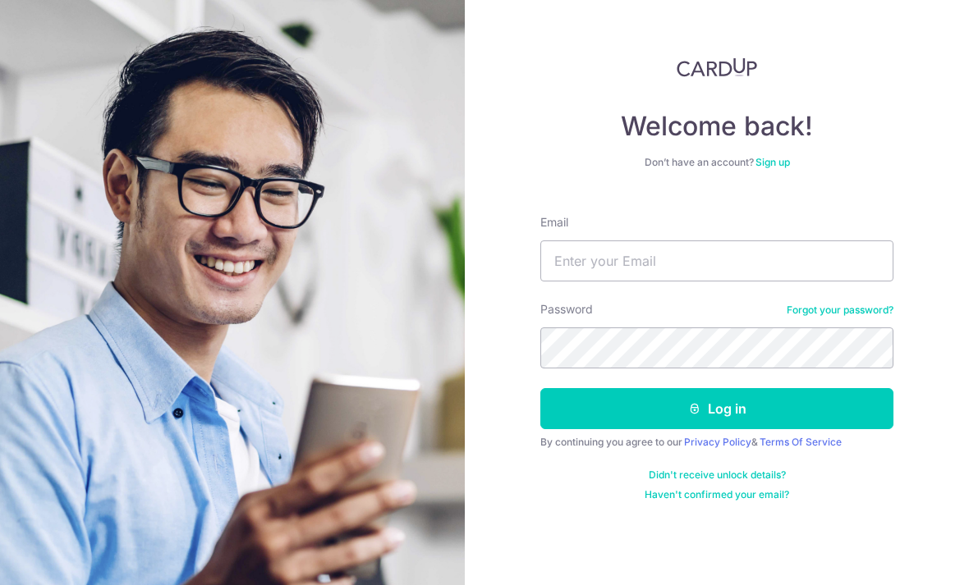 This screenshot has width=969, height=585. Describe the element at coordinates (717, 163) in the screenshot. I see `div: Don’t have an account?` at that location.